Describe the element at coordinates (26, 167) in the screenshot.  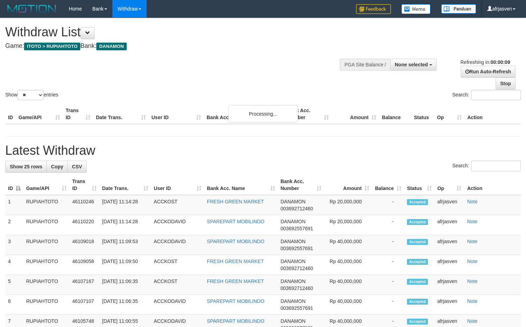
I see `span: Show 25 rows` at that location.